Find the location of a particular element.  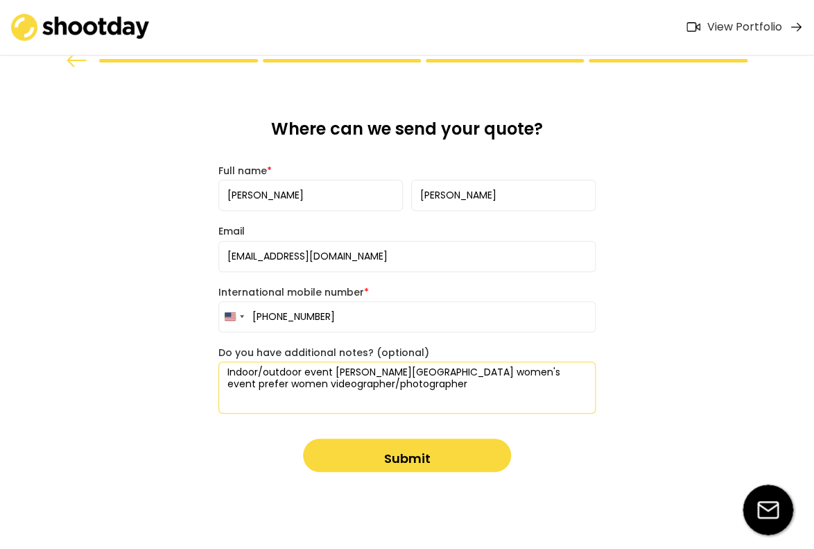

div: View Portfolio is located at coordinates (745, 27).